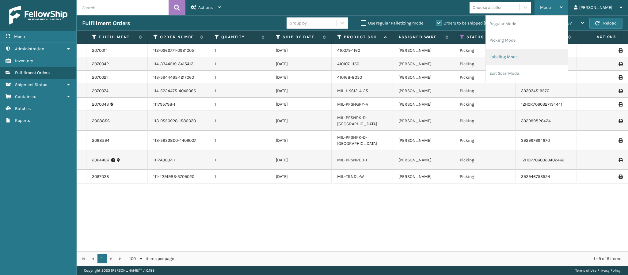 This screenshot has height=275, width=628. I want to click on div: 1 - 9 of 9 items, so click(402, 259).